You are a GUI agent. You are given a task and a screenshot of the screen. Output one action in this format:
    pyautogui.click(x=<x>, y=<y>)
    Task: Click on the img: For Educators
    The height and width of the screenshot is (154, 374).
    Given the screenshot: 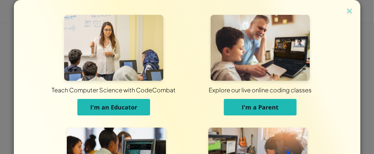 What is the action you would take?
    pyautogui.click(x=114, y=48)
    